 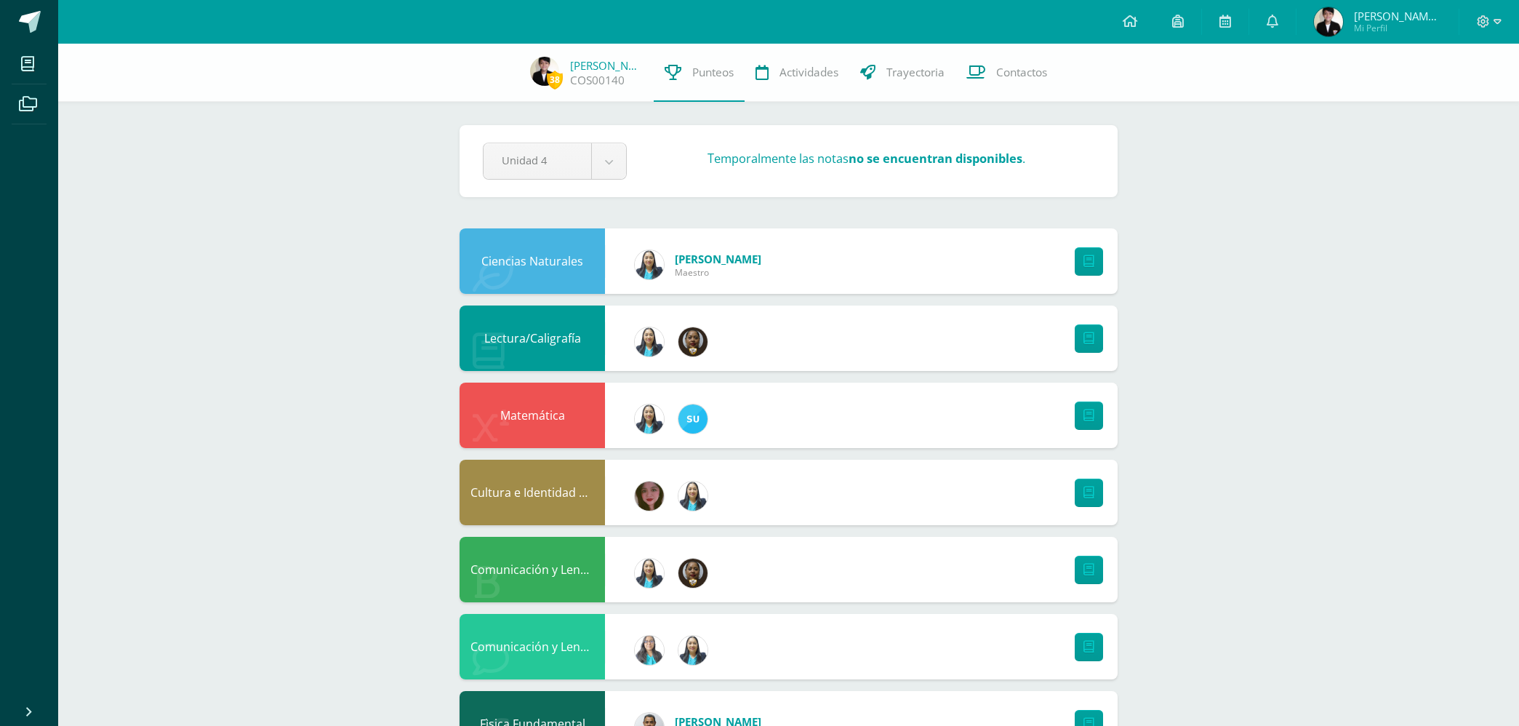 What do you see at coordinates (700, 73) in the screenshot?
I see `a: Punteos` at bounding box center [700, 73].